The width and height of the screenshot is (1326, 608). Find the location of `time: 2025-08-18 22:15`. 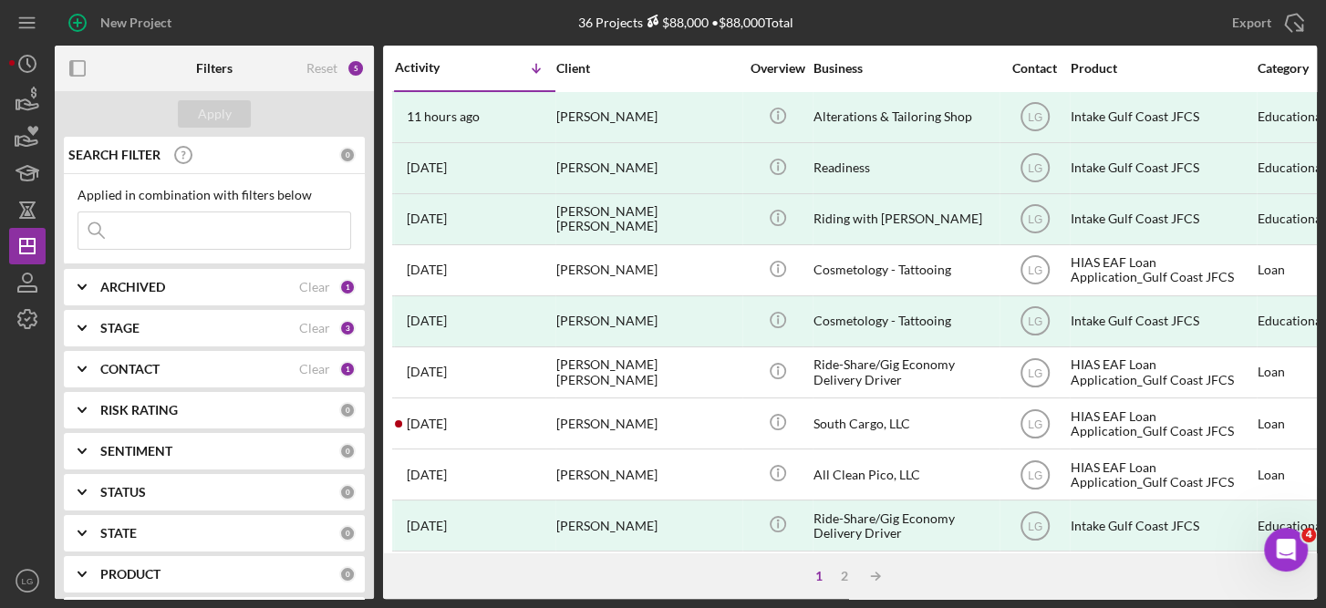

time: 2025-08-18 22:15 is located at coordinates (427, 372).